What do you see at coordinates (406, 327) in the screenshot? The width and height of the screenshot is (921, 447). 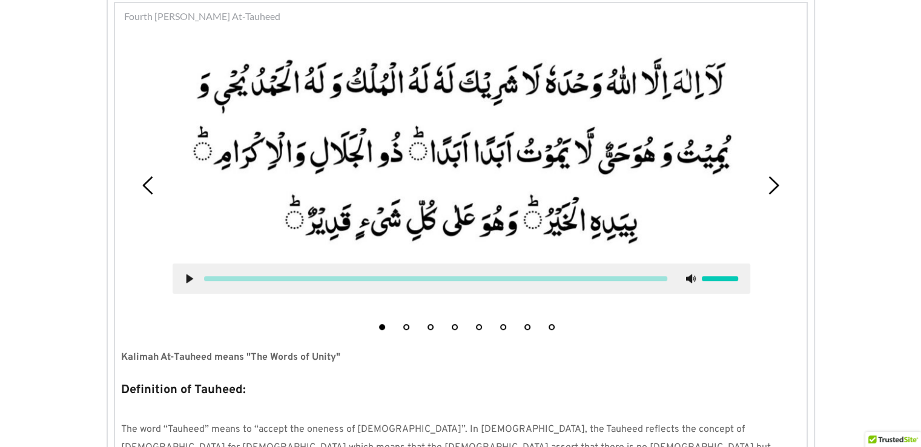 I see `button: 2 of 8` at bounding box center [406, 327].